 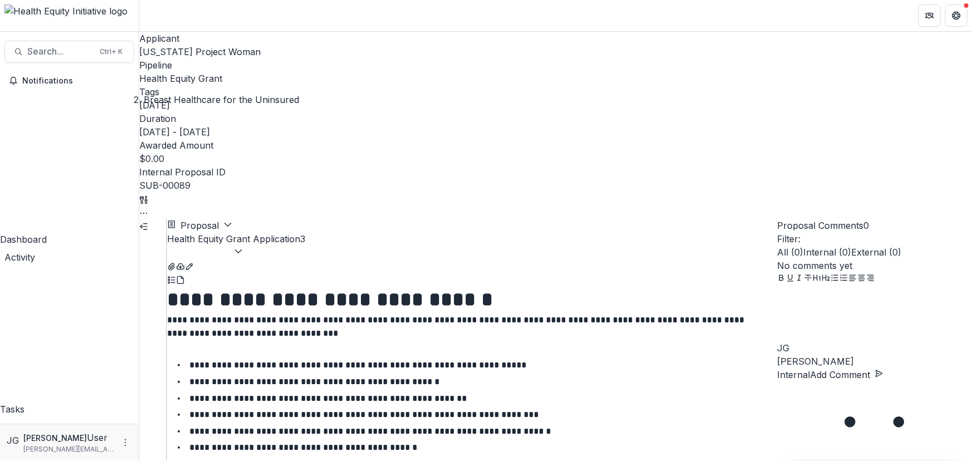 I want to click on span: Proposal, so click(x=199, y=226).